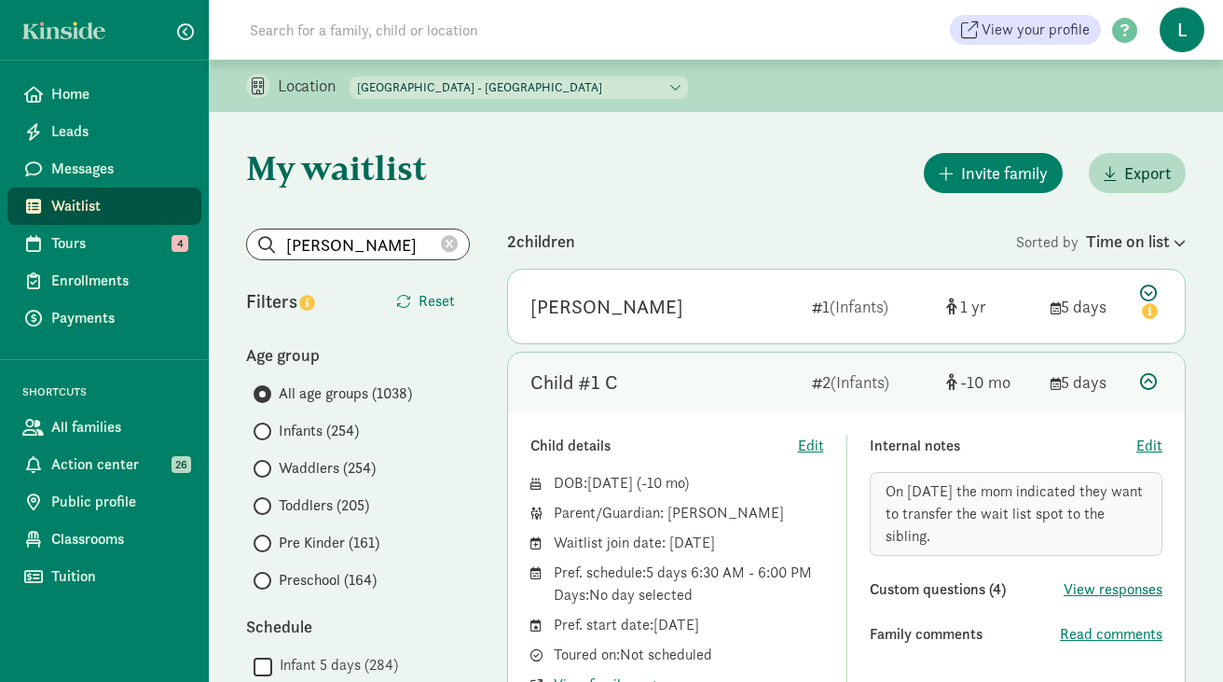  What do you see at coordinates (329, 543) in the screenshot?
I see `span: Pre Kinder (161)` at bounding box center [329, 543].